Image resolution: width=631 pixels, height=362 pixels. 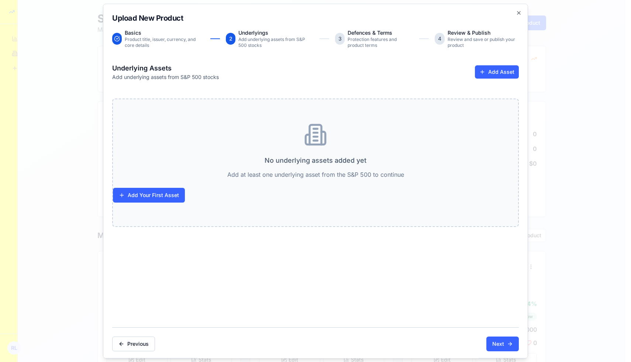 I want to click on button: Add Your First Asset, so click(x=149, y=195).